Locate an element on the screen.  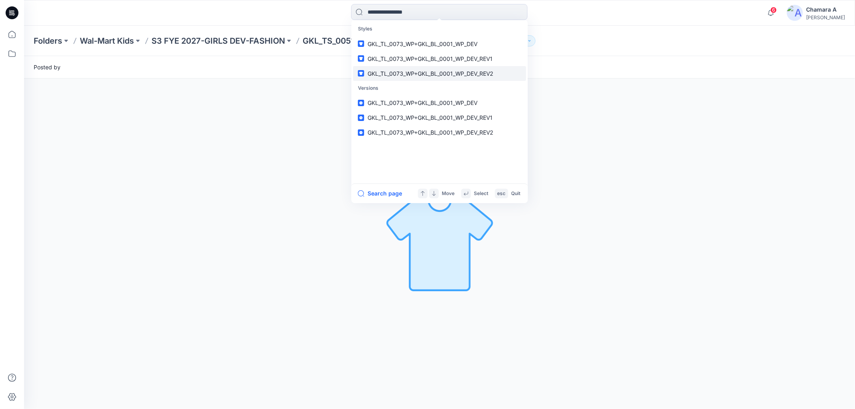
span: Posted by is located at coordinates (47, 67).